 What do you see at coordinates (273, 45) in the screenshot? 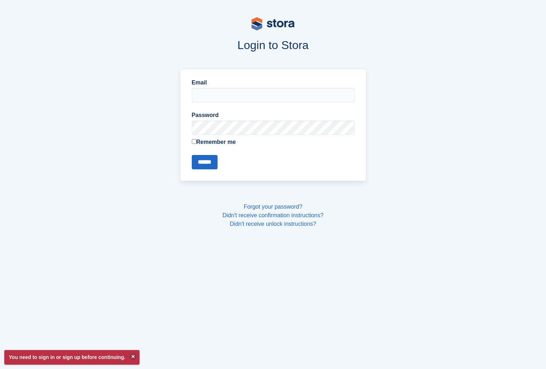
I see `h1: Login to Stora` at bounding box center [273, 45].